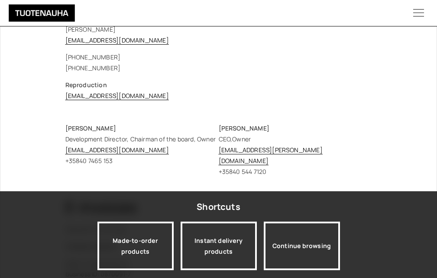 The width and height of the screenshot is (437, 278). I want to click on span: 40 544 7120, so click(249, 171).